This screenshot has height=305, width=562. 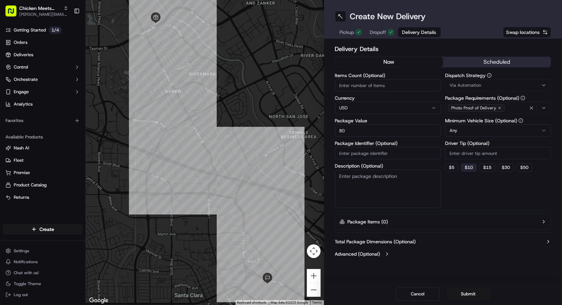 I want to click on button: Settings, so click(x=42, y=251).